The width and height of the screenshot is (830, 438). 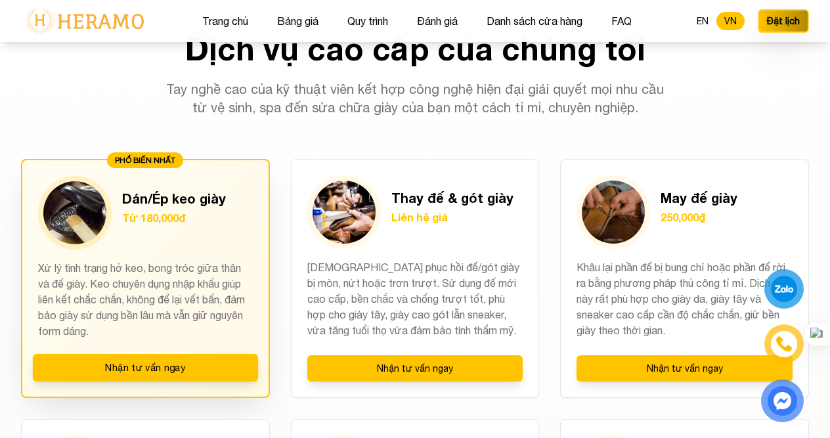 What do you see at coordinates (703, 21) in the screenshot?
I see `button: EN` at bounding box center [703, 21].